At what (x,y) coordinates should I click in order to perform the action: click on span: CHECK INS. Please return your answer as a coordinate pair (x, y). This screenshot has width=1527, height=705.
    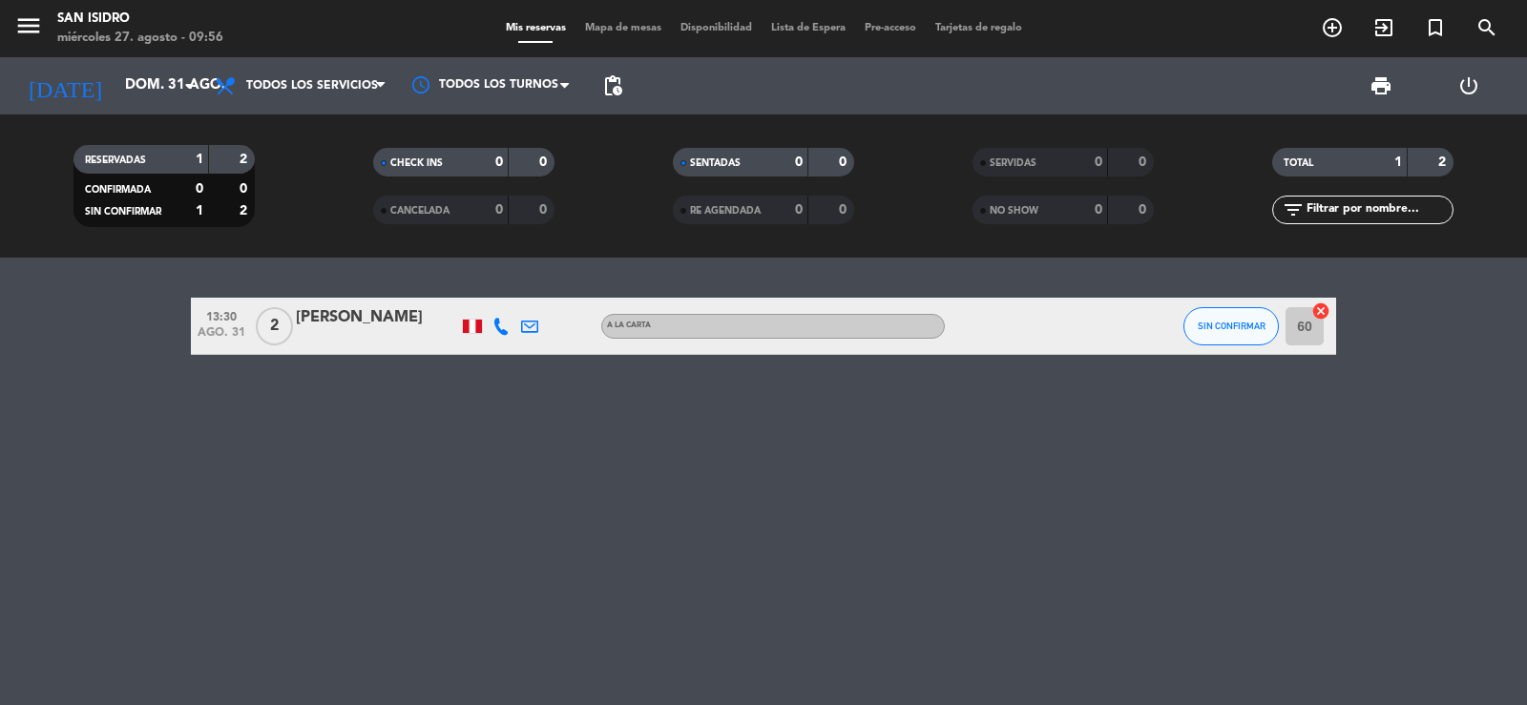
    Looking at the image, I should click on (416, 163).